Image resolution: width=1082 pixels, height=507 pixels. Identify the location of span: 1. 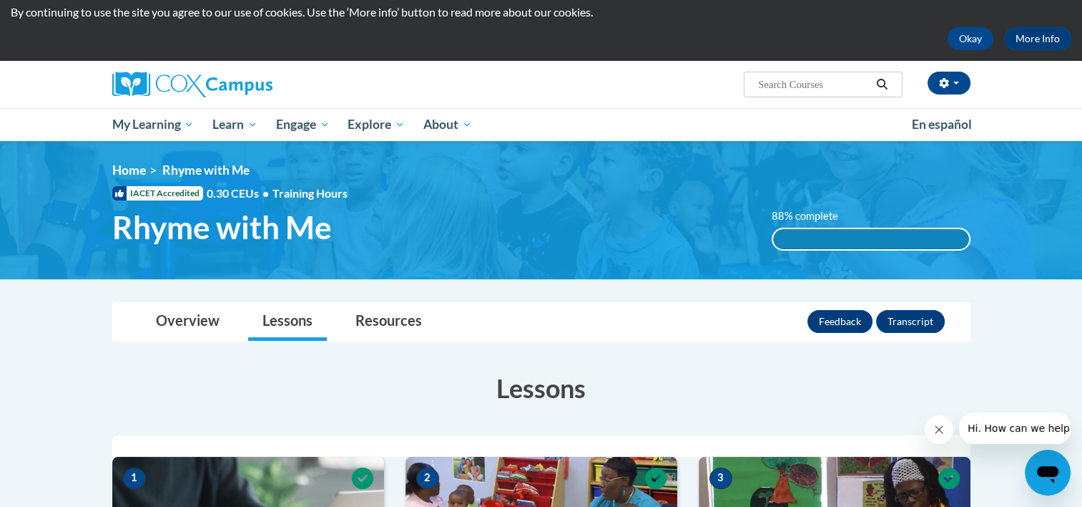
(135, 478).